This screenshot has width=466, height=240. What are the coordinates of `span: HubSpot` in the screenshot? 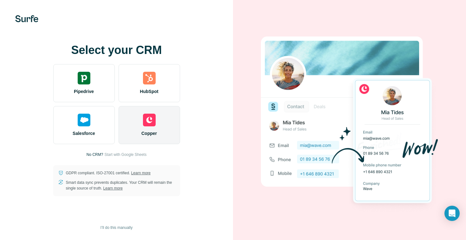 It's located at (149, 91).